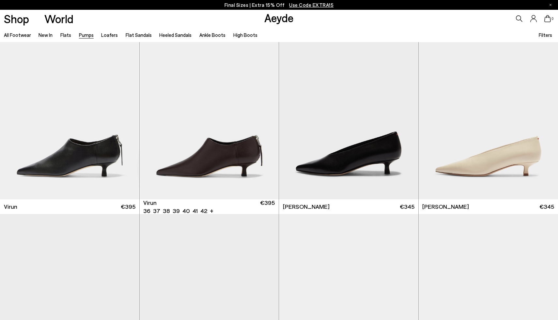 This screenshot has width=558, height=320. Describe the element at coordinates (279, 5) in the screenshot. I see `p: Final Sizes | Extra 15% Off` at that location.